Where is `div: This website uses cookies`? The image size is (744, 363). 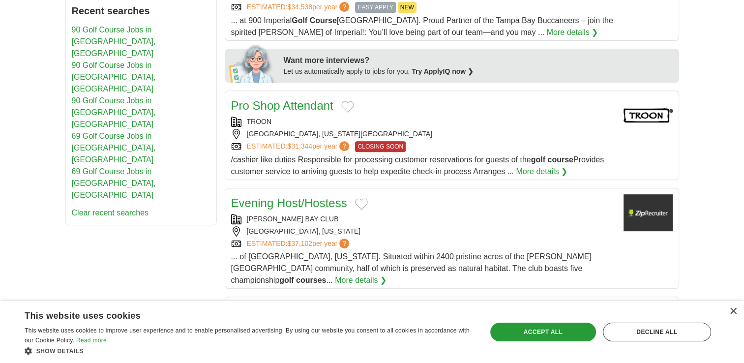
div: This website uses cookies is located at coordinates (236, 314).